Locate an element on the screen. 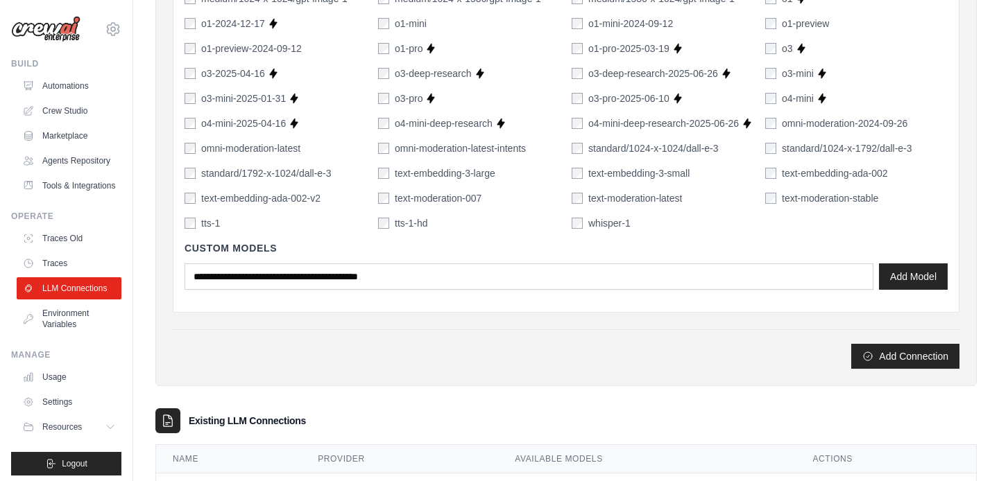 The width and height of the screenshot is (999, 481). input: o3-deep-research-2025-06-26 is located at coordinates (577, 74).